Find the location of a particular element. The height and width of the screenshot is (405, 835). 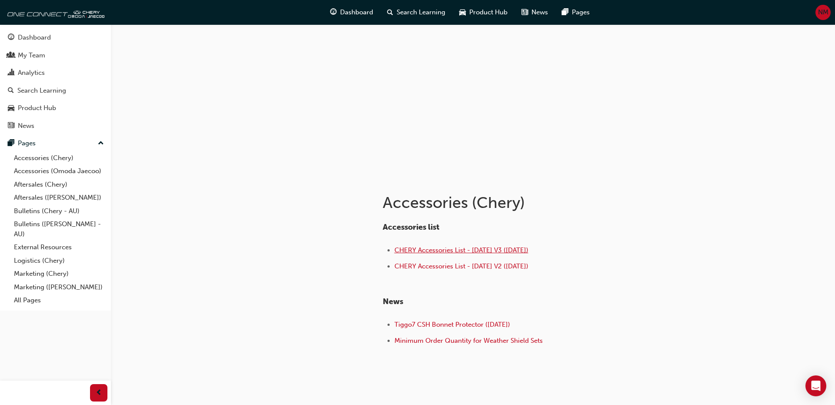

a: Analytics is located at coordinates (55, 73).